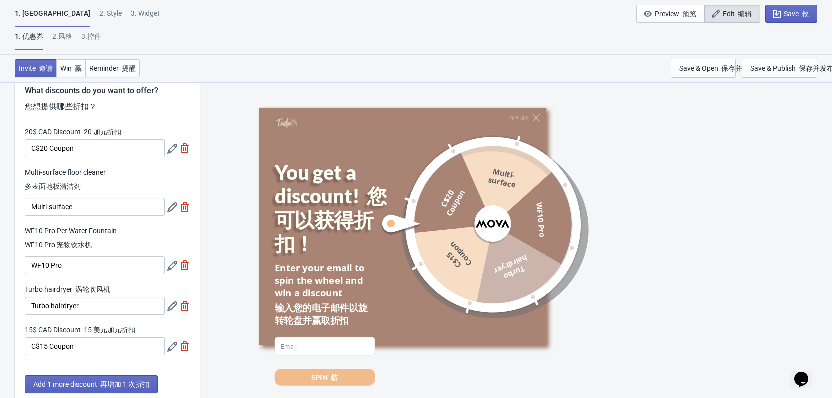  I want to click on label: Multi-surface floor cleaner, so click(65, 181).